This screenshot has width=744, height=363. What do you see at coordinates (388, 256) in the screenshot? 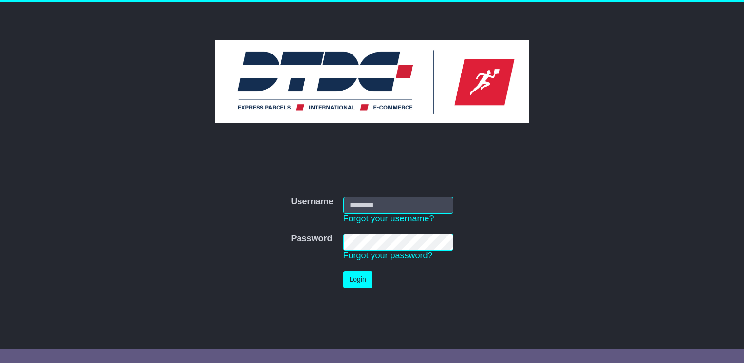
I see `a: Forgot your password?` at bounding box center [388, 256].